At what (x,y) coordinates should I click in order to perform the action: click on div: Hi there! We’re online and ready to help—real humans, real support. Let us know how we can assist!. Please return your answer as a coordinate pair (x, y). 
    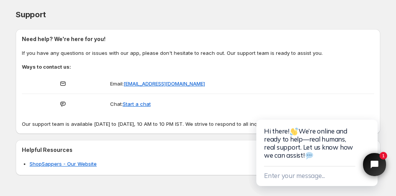
    Looking at the image, I should click on (68, 57).